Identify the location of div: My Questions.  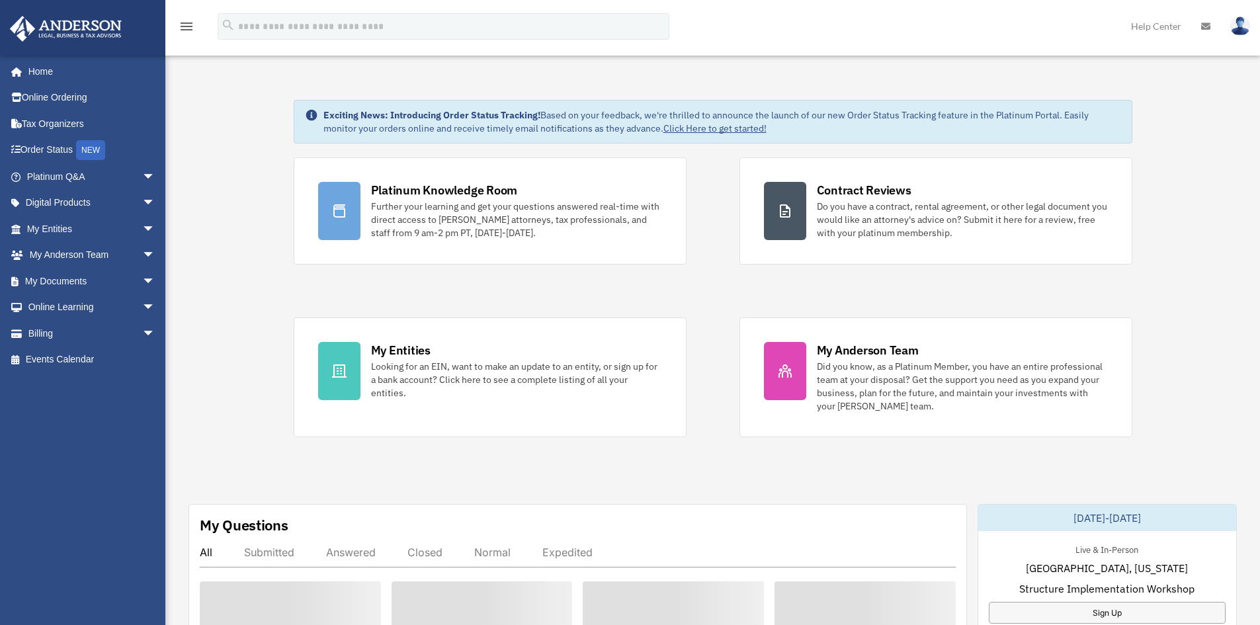
(244, 525).